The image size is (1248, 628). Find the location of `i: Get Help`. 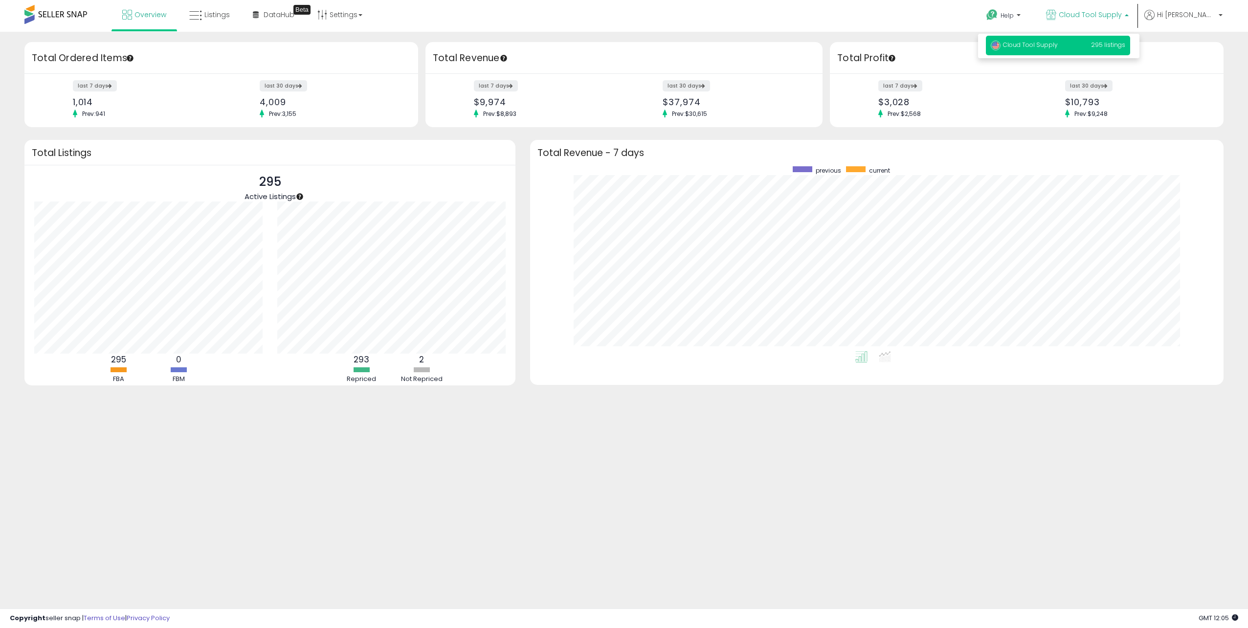

i: Get Help is located at coordinates (992, 15).